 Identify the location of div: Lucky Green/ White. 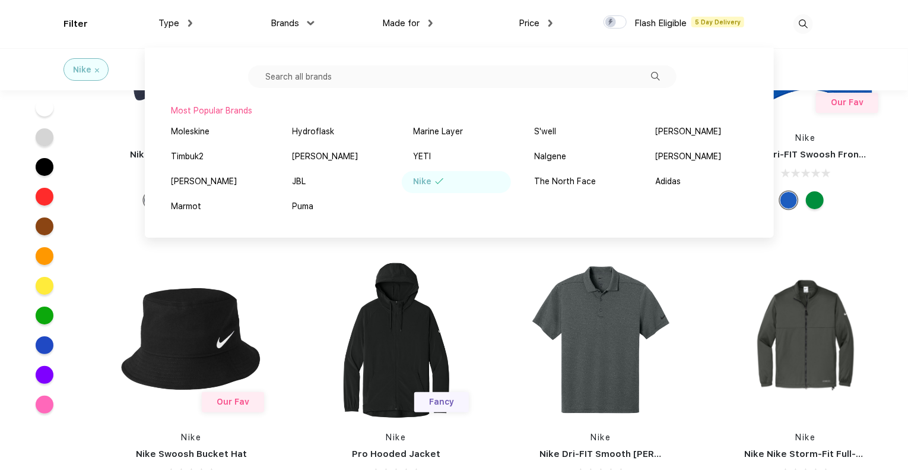
(815, 200).